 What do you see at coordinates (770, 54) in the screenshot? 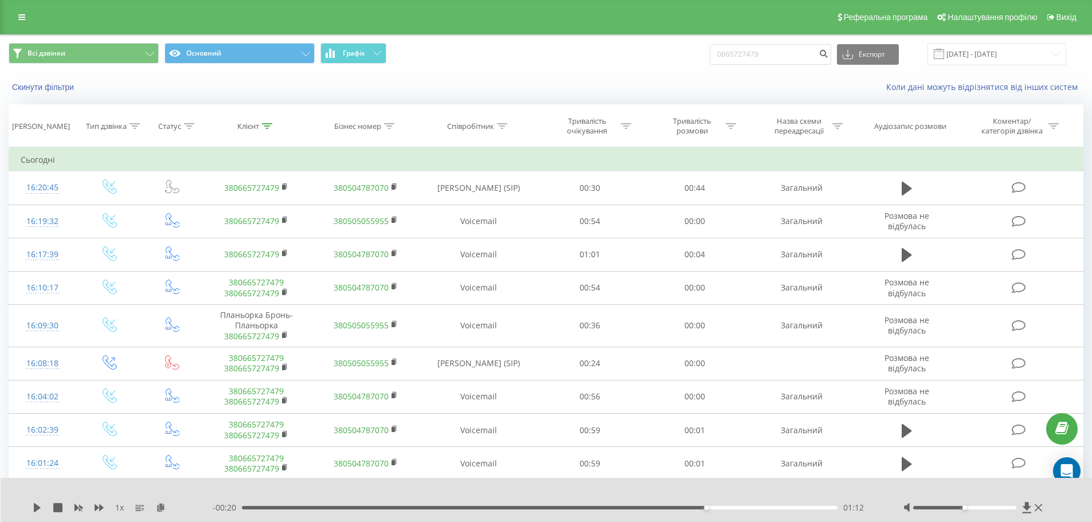
I see `input: Пошук за номером` at bounding box center [770, 54].